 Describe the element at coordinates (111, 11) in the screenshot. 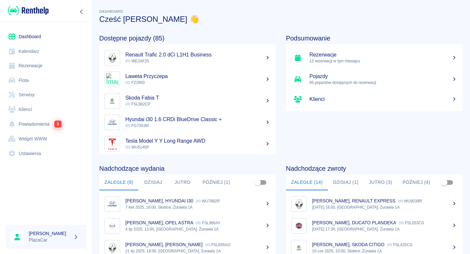

I see `span: Dashboard` at that location.